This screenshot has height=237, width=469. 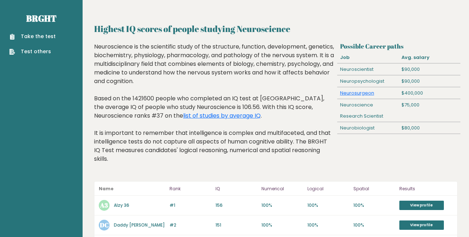 I want to click on p: IQ, so click(x=236, y=189).